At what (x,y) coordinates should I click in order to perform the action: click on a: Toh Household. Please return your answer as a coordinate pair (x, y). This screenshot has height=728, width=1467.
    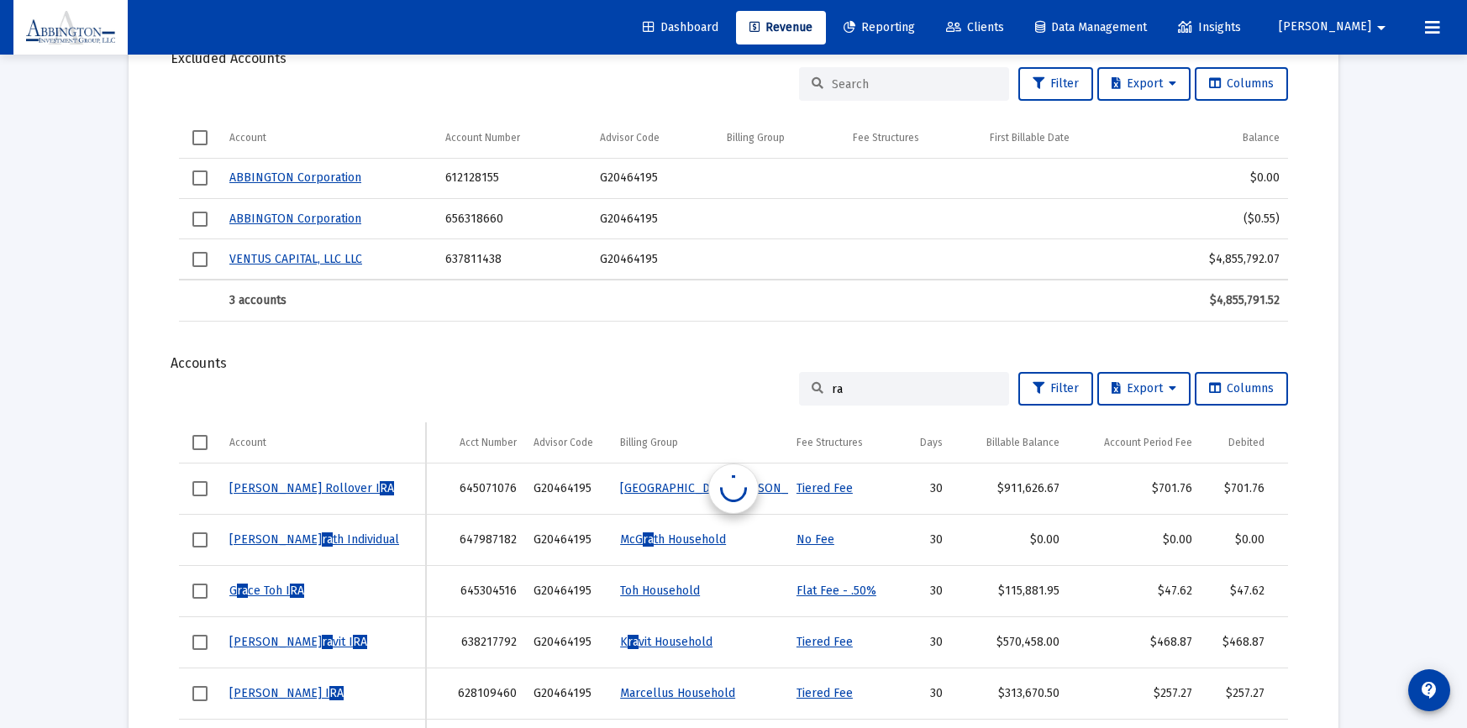
    Looking at the image, I should click on (660, 591).